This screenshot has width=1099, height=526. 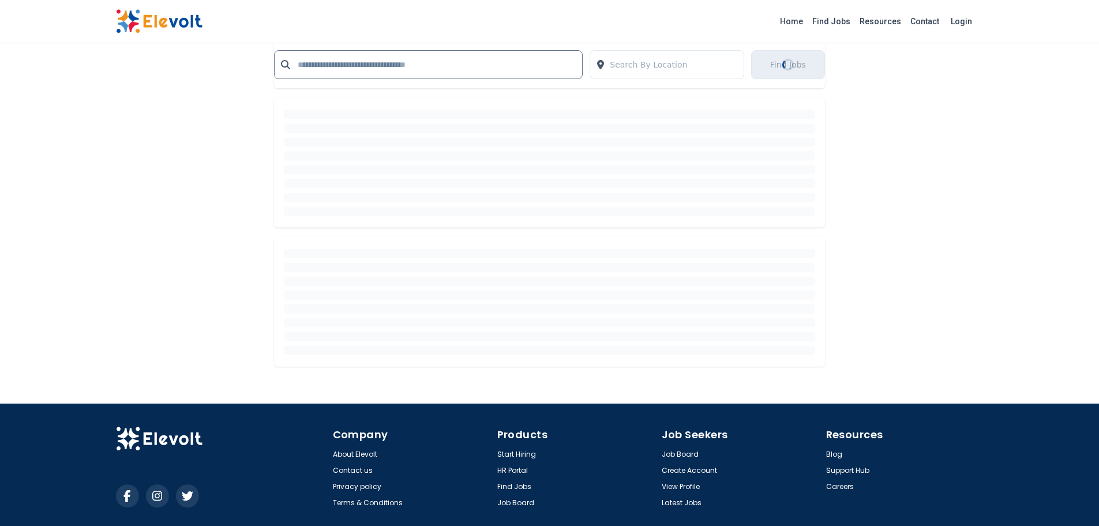 What do you see at coordinates (881, 21) in the screenshot?
I see `a: Resources` at bounding box center [881, 21].